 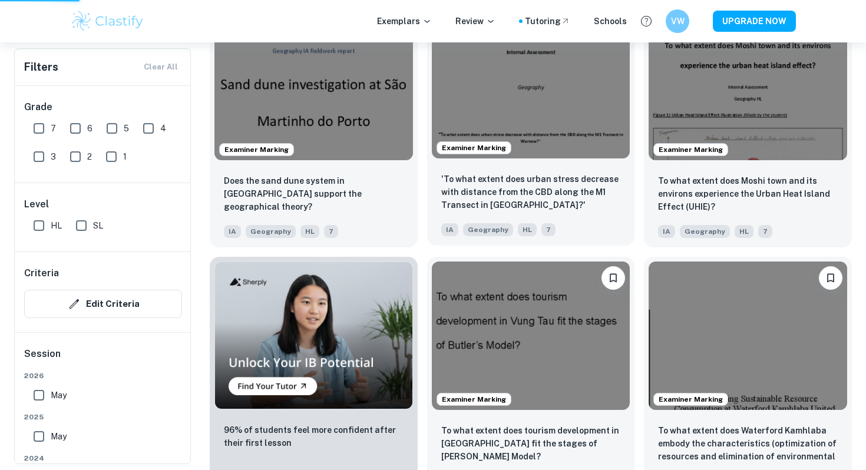 What do you see at coordinates (748, 194) in the screenshot?
I see `p: To what extent does Moshi town and its environs experience the Urban Heat Island Effect (UHIE)?` at bounding box center [748, 194].